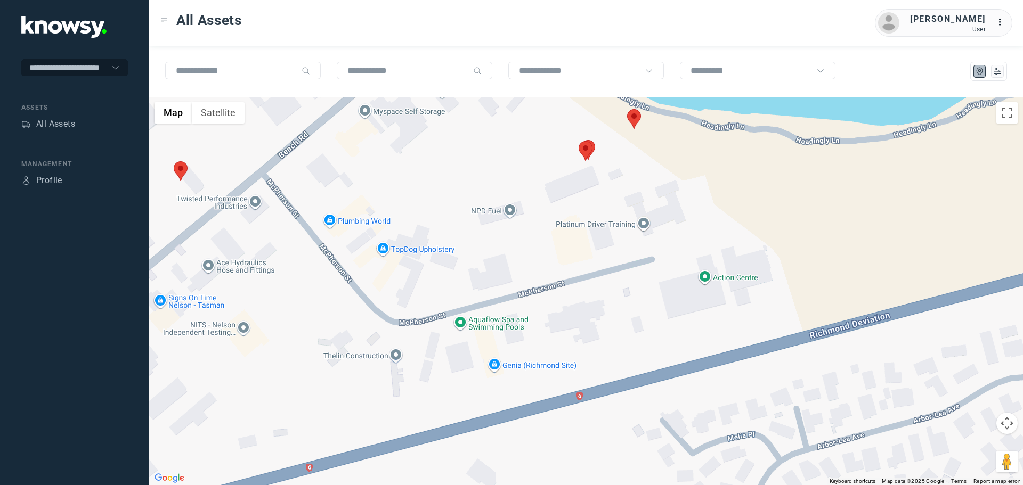 Image resolution: width=1023 pixels, height=485 pixels. Describe the element at coordinates (1007, 424) in the screenshot. I see `button: Map camera controls` at that location.